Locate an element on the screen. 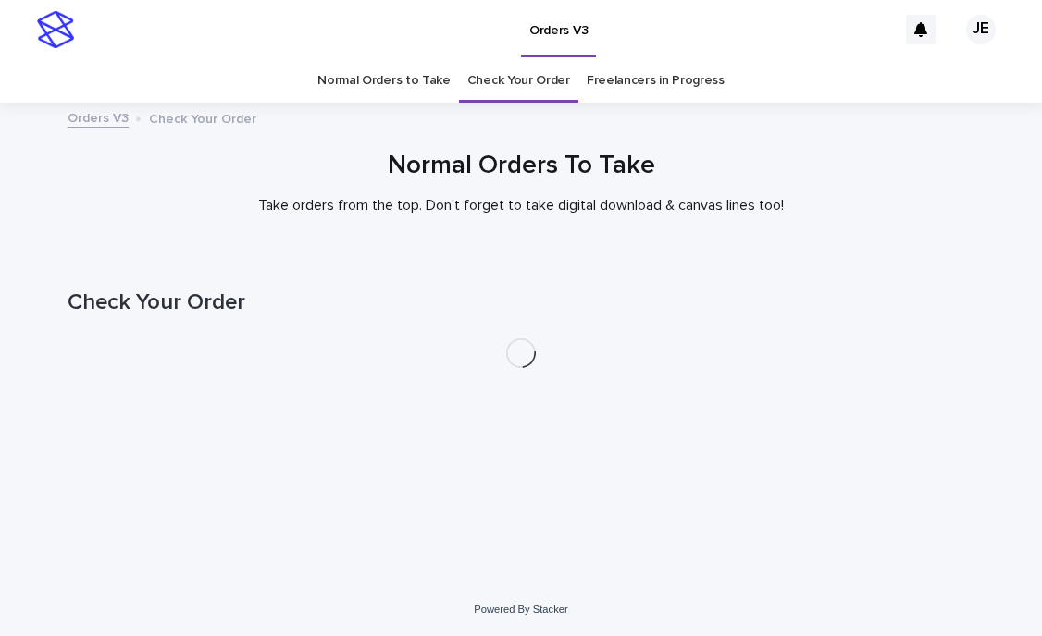 This screenshot has width=1042, height=636. h1: Check Your Order is located at coordinates (521, 302).